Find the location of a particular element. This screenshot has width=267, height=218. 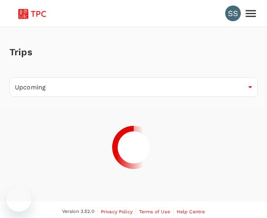

img: Tsao Pao Chee Group Pte Ltd is located at coordinates (34, 13).